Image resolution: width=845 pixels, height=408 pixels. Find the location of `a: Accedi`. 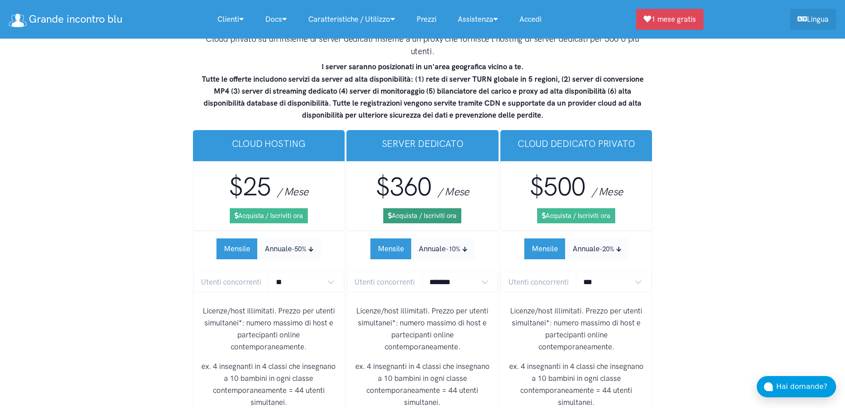

a: Accedi is located at coordinates (531, 19).